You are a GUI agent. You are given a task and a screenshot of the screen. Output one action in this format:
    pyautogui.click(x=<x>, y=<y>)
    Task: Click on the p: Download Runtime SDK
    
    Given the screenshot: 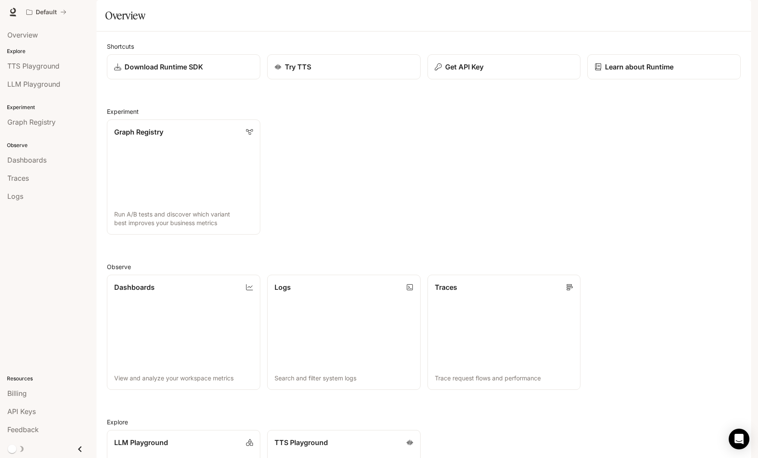 What is the action you would take?
    pyautogui.click(x=164, y=67)
    